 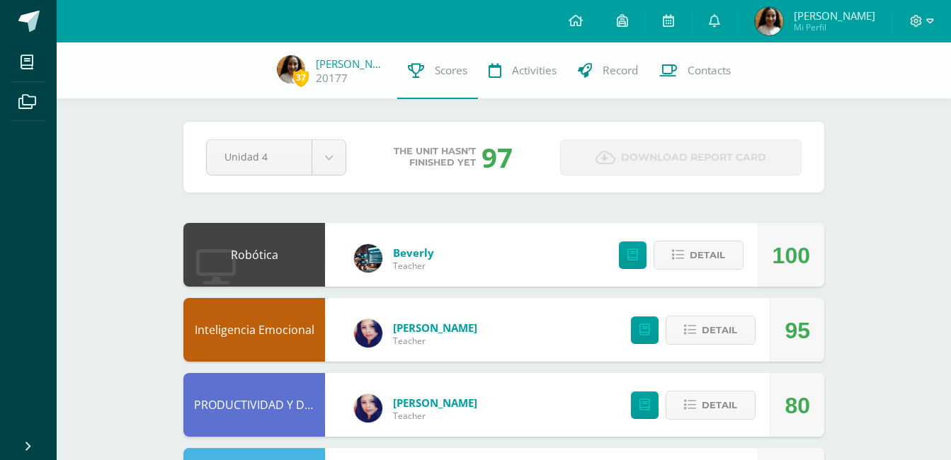 I want to click on div: Robótica, so click(x=254, y=255).